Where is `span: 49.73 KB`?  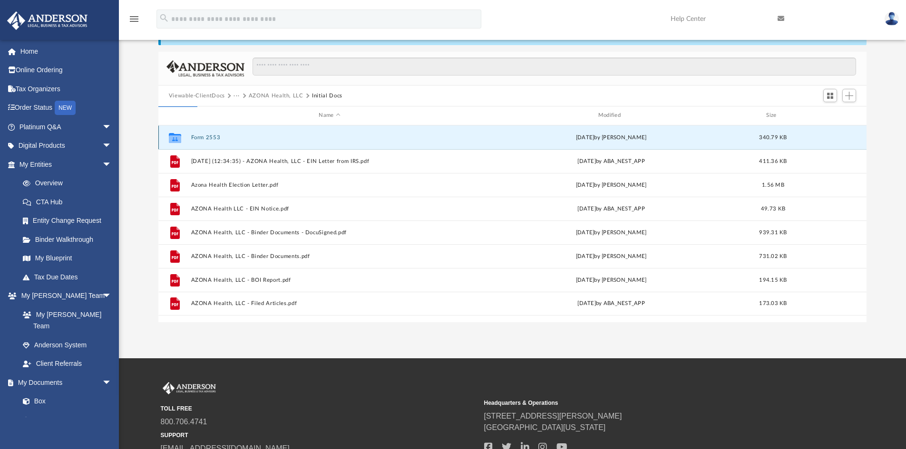
span: 49.73 KB is located at coordinates (773, 208).